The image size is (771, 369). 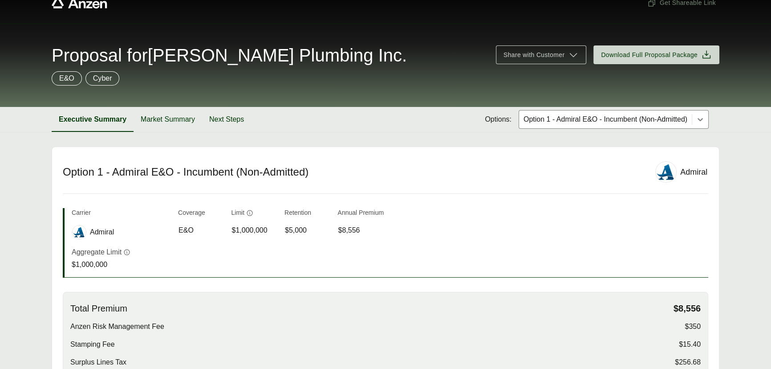 I want to click on span: $256.68, so click(x=688, y=362).